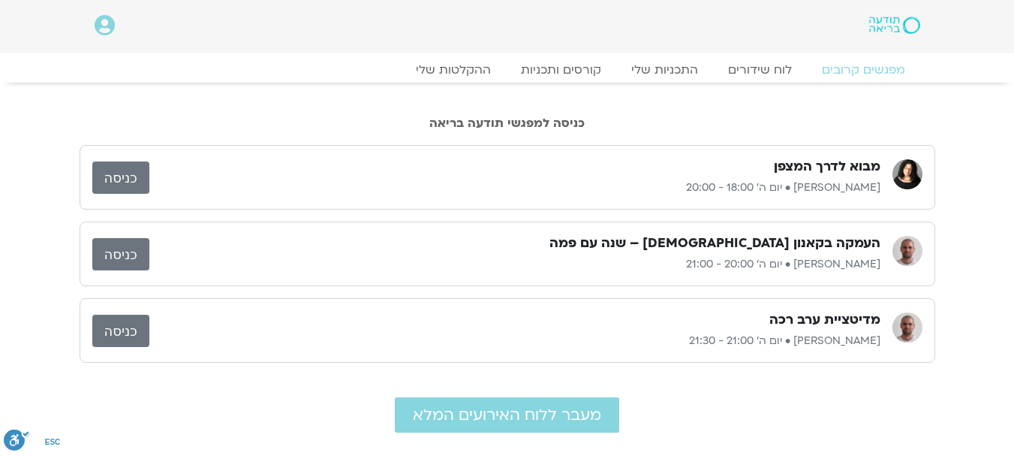  Describe the element at coordinates (561, 70) in the screenshot. I see `a: קורסים ותכניות` at that location.